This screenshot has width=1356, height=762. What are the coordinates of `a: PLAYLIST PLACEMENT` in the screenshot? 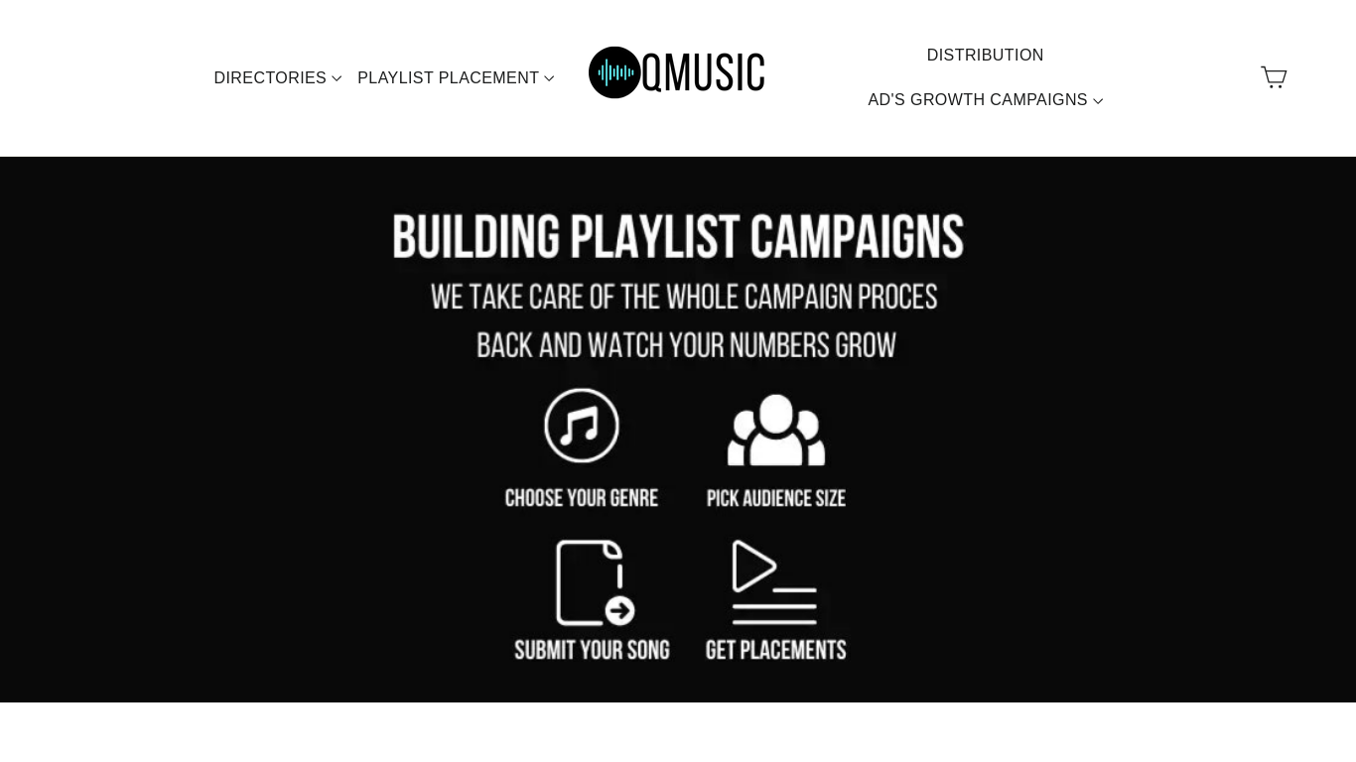 It's located at (456, 78).